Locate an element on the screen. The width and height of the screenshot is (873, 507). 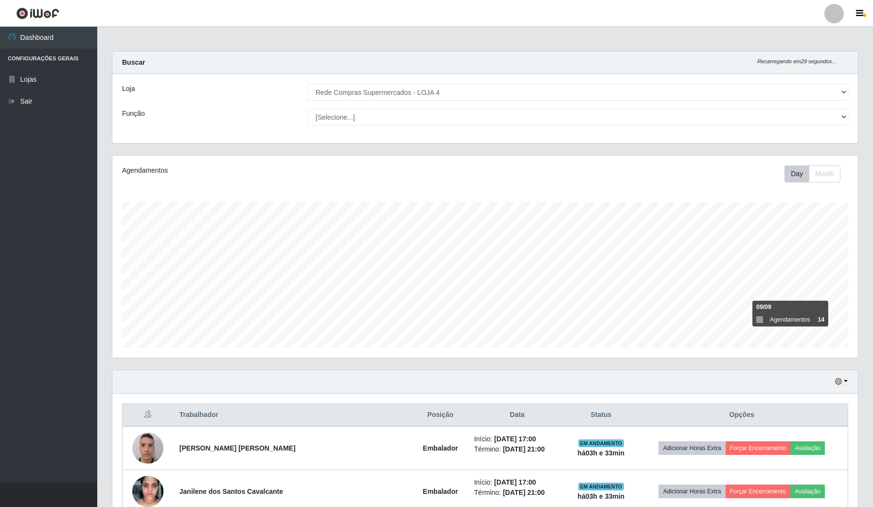
label: Função is located at coordinates (133, 113).